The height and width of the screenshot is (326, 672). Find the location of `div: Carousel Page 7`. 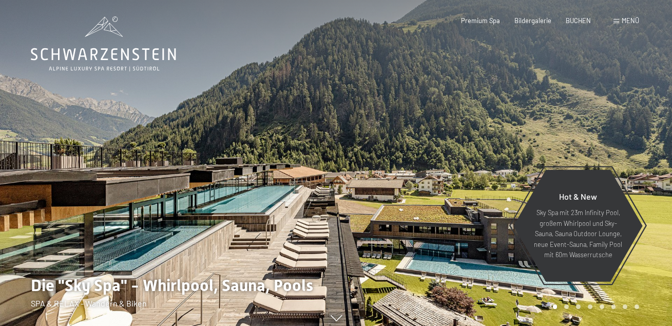

div: Carousel Page 7 is located at coordinates (625, 307).